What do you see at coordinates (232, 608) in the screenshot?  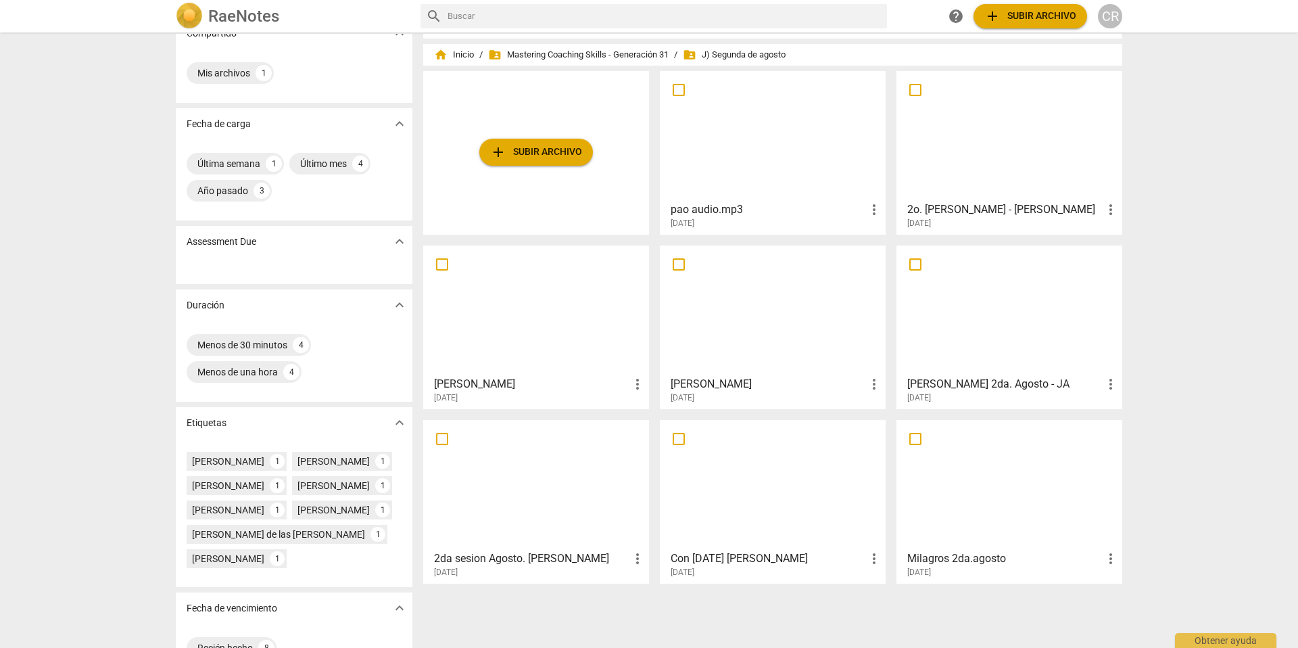 I see `p: Fecha de vencimiento` at bounding box center [232, 608].